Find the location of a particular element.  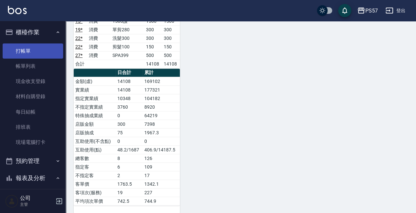

td: 客項次(服務) is located at coordinates (95, 192).